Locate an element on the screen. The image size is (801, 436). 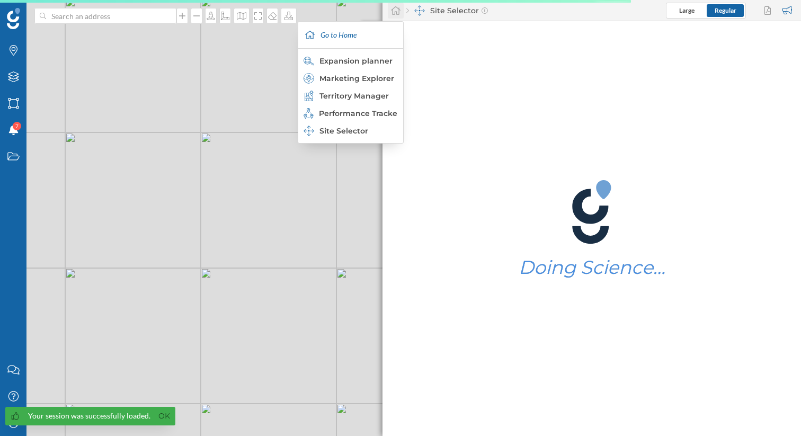
div: Performance Tracker is located at coordinates (350, 113).